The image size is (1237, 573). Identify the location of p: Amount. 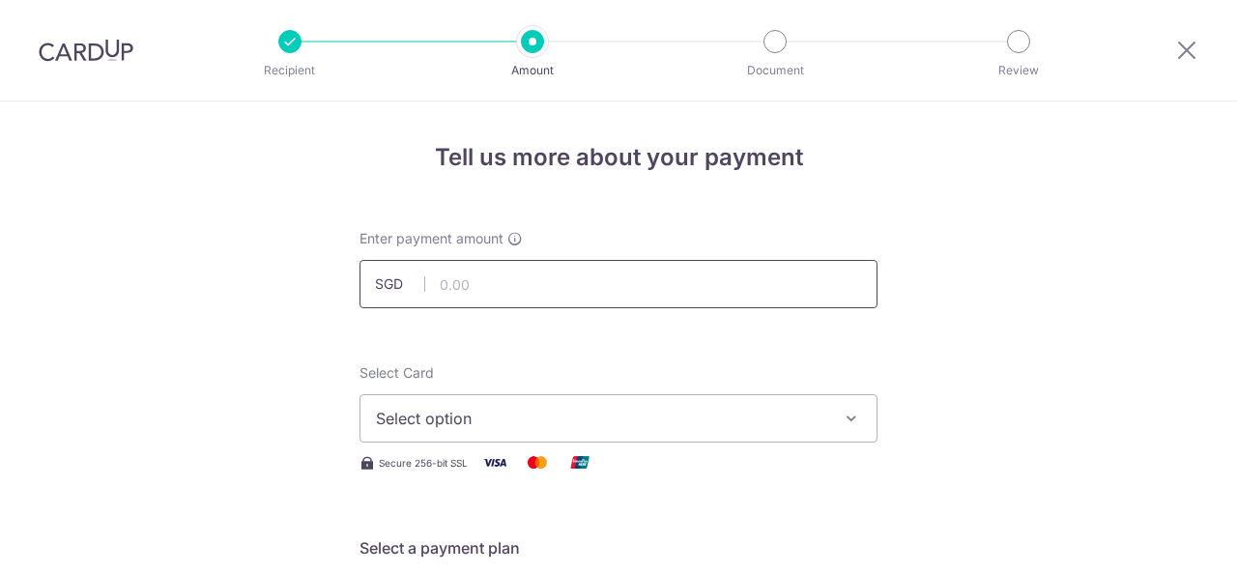
(532, 71).